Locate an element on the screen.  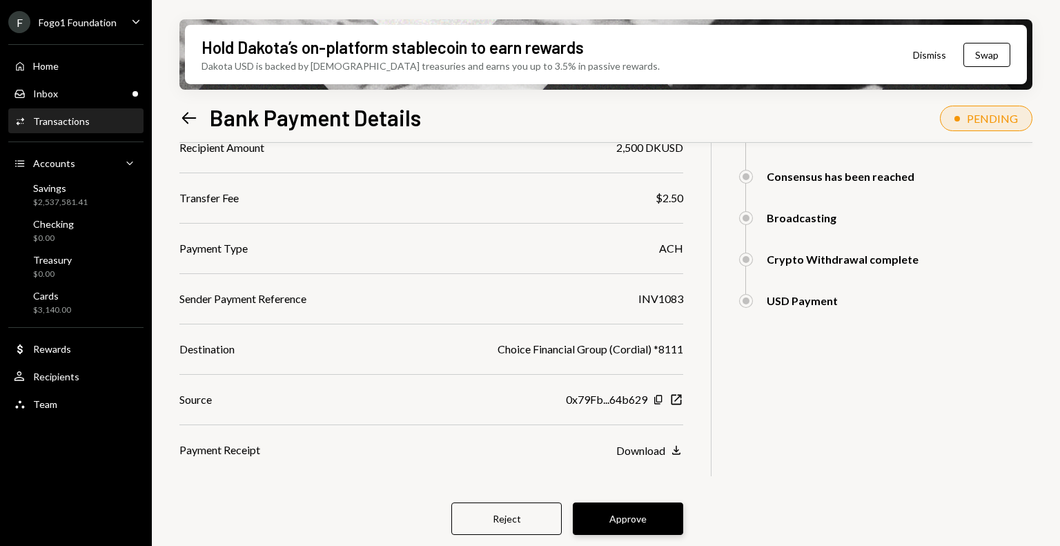
a: Accounts is located at coordinates (76, 163).